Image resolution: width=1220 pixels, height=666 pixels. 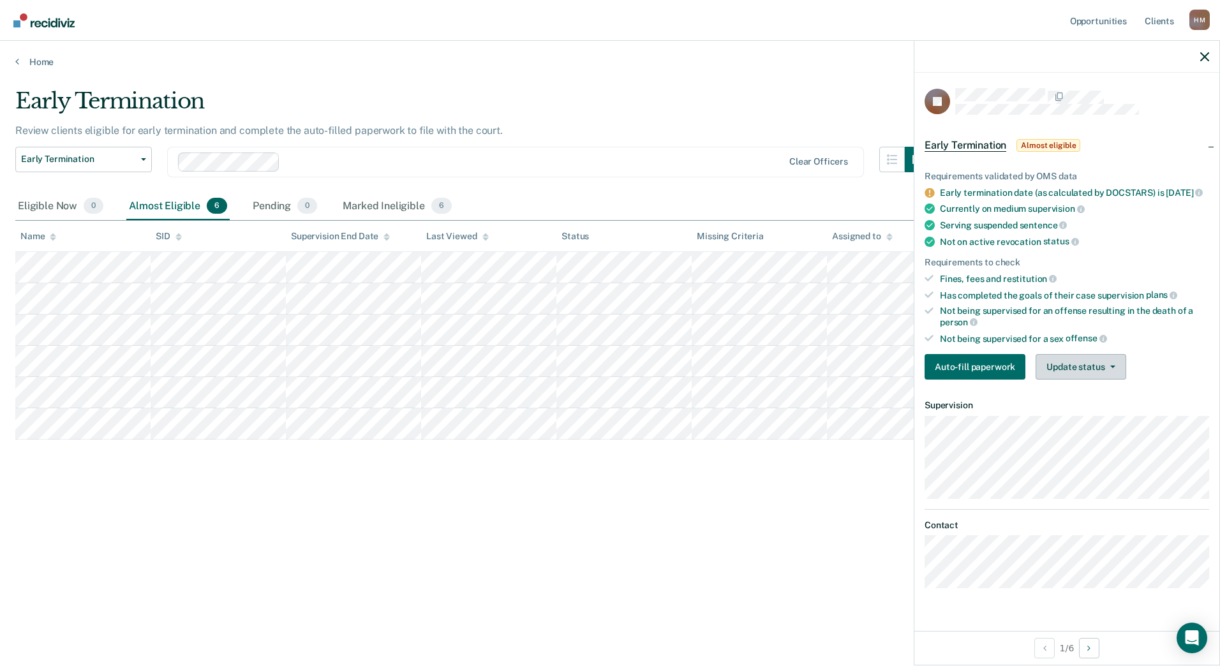 I want to click on button: Profile dropdown button, so click(x=1199, y=20).